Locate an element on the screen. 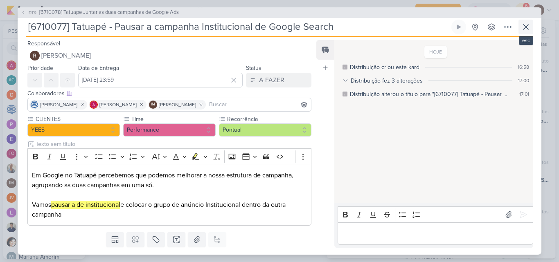 This screenshot has width=559, height=262. div: Distribuição alterou o título para "[6710077] Tatuapé - Pausar a campanha Institucional de Google... is located at coordinates (429, 94).